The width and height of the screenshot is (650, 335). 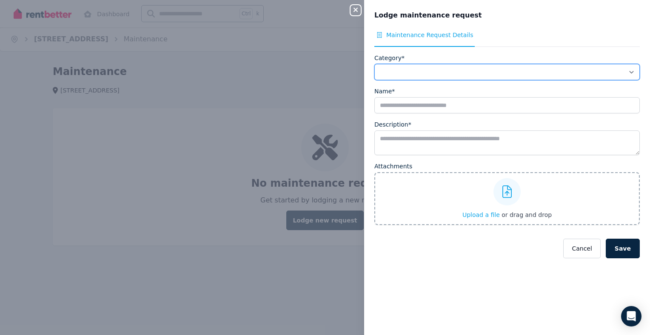 What do you see at coordinates (389, 58) in the screenshot?
I see `label: Category*` at bounding box center [389, 58].